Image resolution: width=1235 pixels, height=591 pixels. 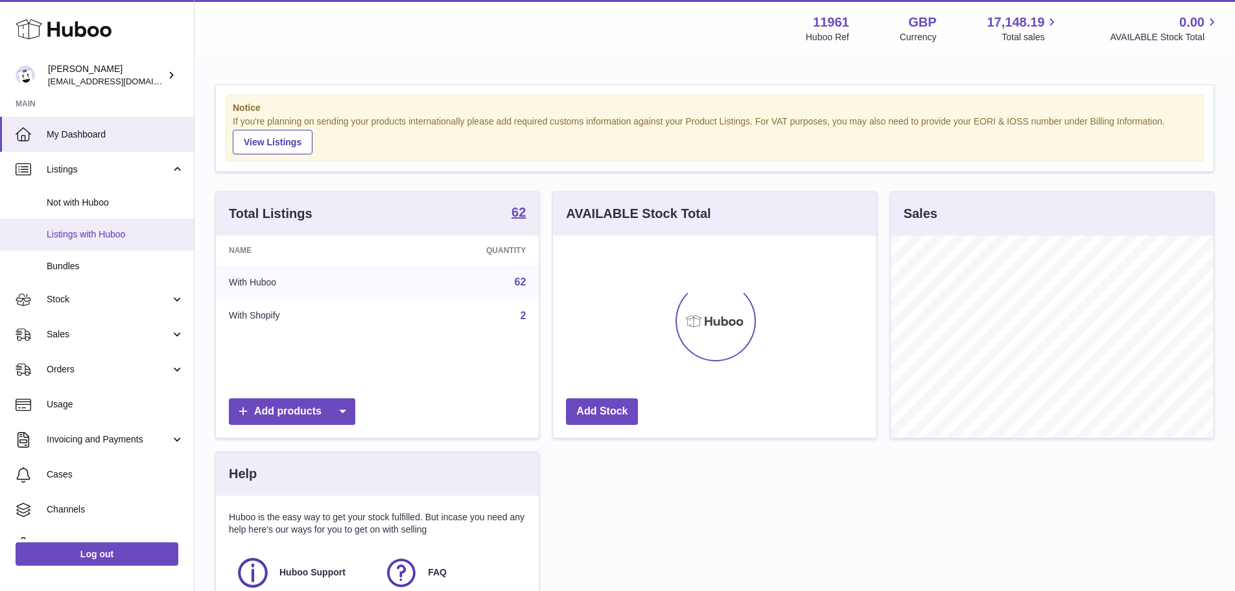 I want to click on a: Add Stock, so click(x=602, y=411).